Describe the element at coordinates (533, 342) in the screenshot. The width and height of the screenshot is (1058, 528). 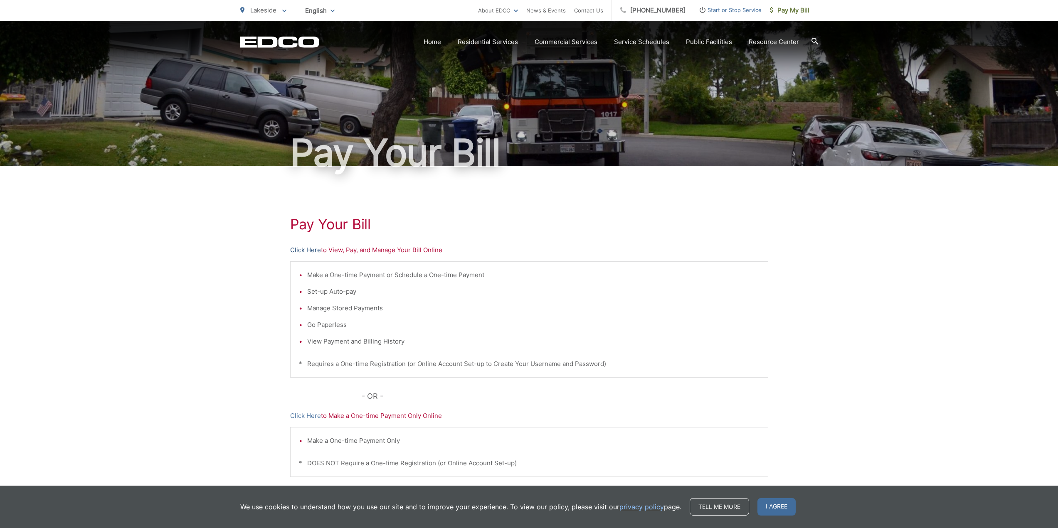
I see `li: View Payment and Billing History` at that location.